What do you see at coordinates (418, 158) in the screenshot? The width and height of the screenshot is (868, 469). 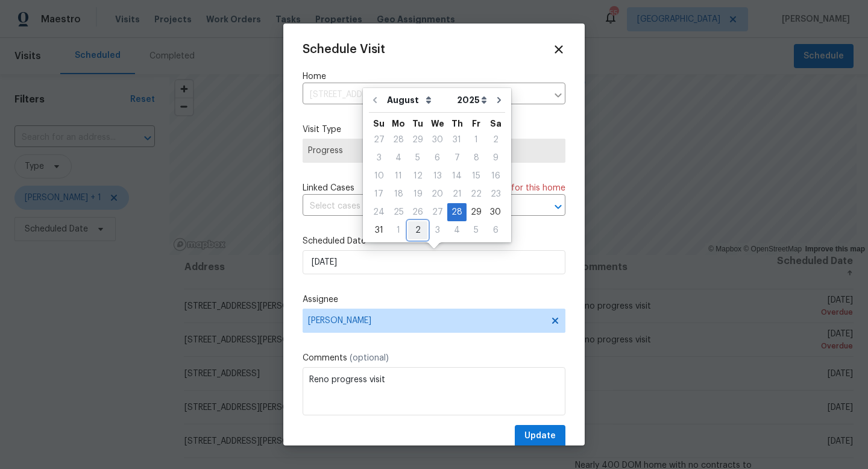 I see `div: 5` at bounding box center [418, 158].